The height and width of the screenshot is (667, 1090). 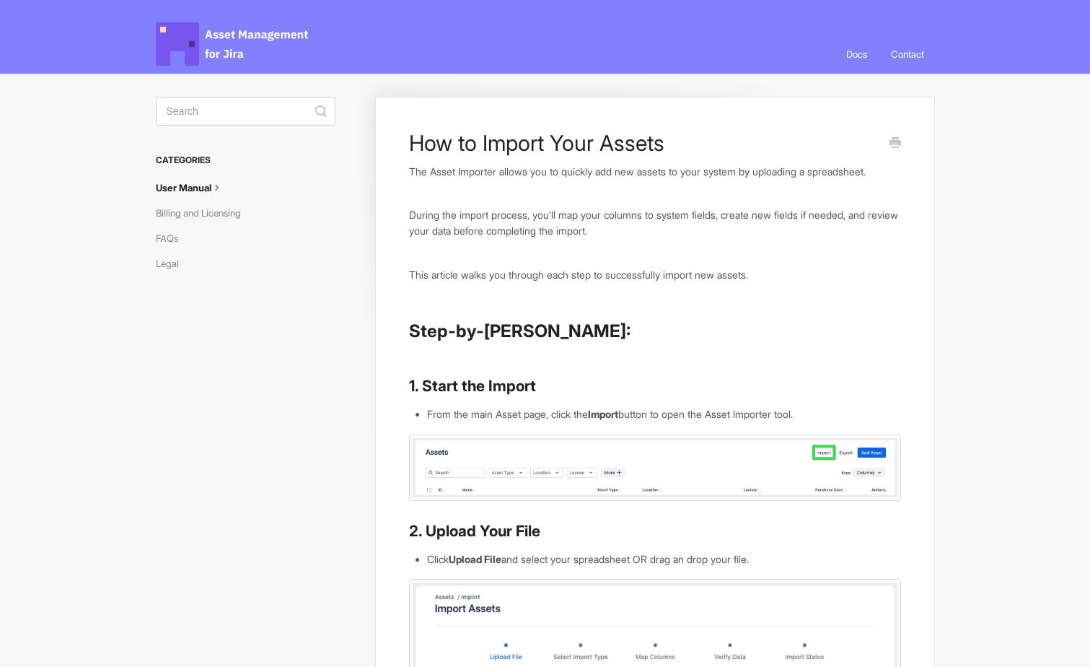 I want to click on span: Asset Management for Jira Docs, so click(x=233, y=44).